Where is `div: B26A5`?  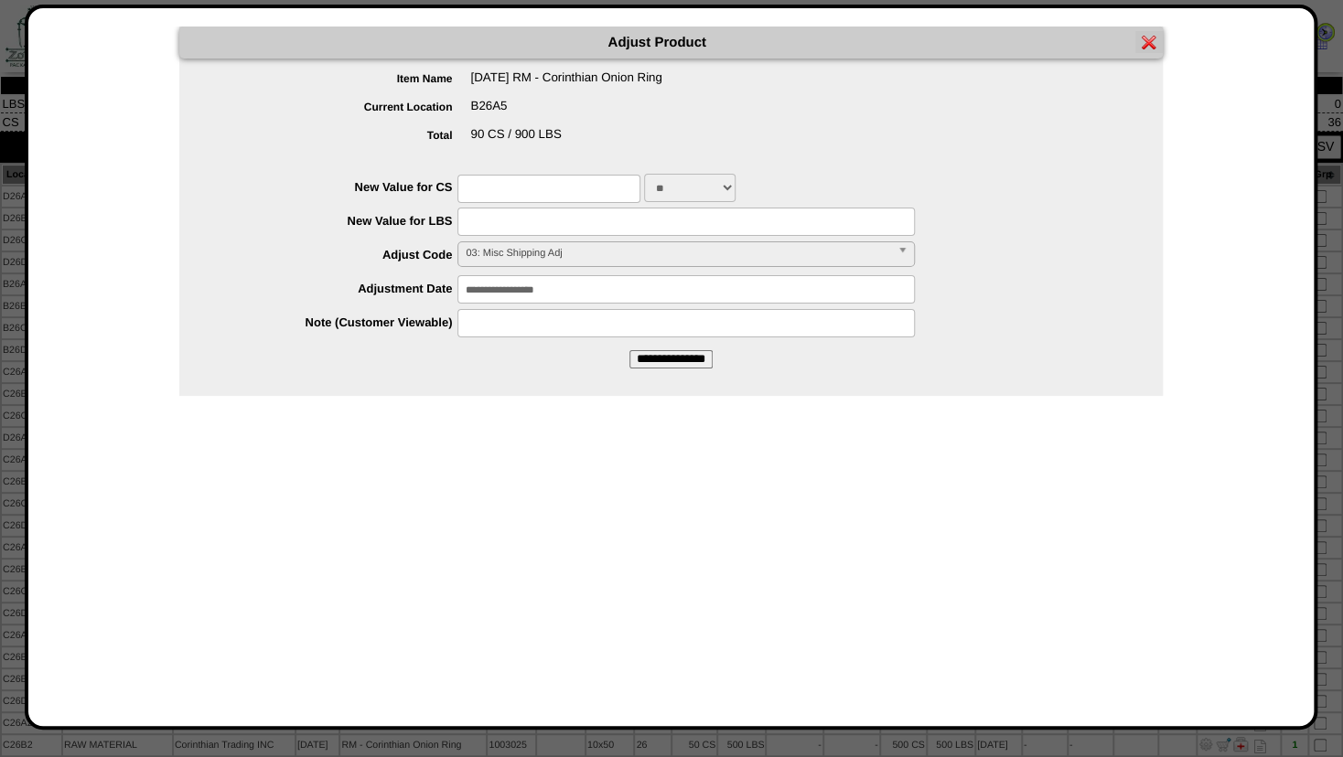
div: B26A5 is located at coordinates (689, 112).